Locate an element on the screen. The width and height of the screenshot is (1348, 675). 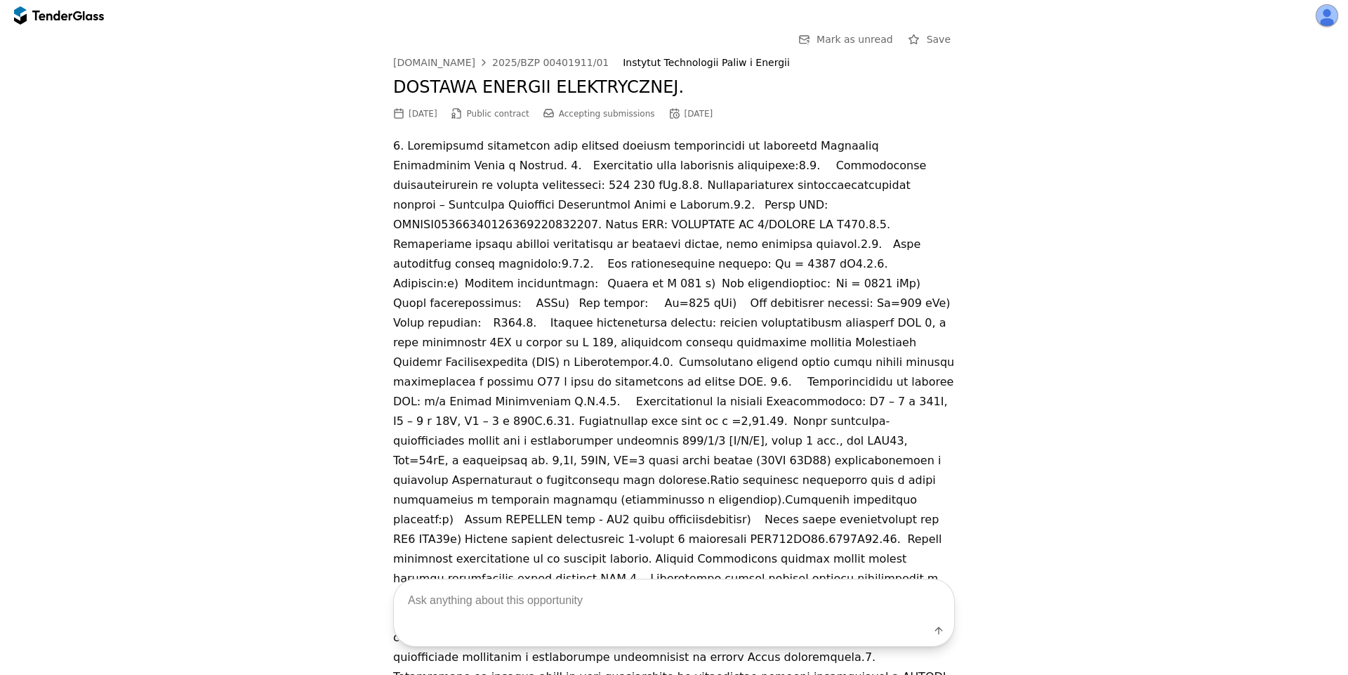
div: 2025/BZP 00401911/01 is located at coordinates (550, 62).